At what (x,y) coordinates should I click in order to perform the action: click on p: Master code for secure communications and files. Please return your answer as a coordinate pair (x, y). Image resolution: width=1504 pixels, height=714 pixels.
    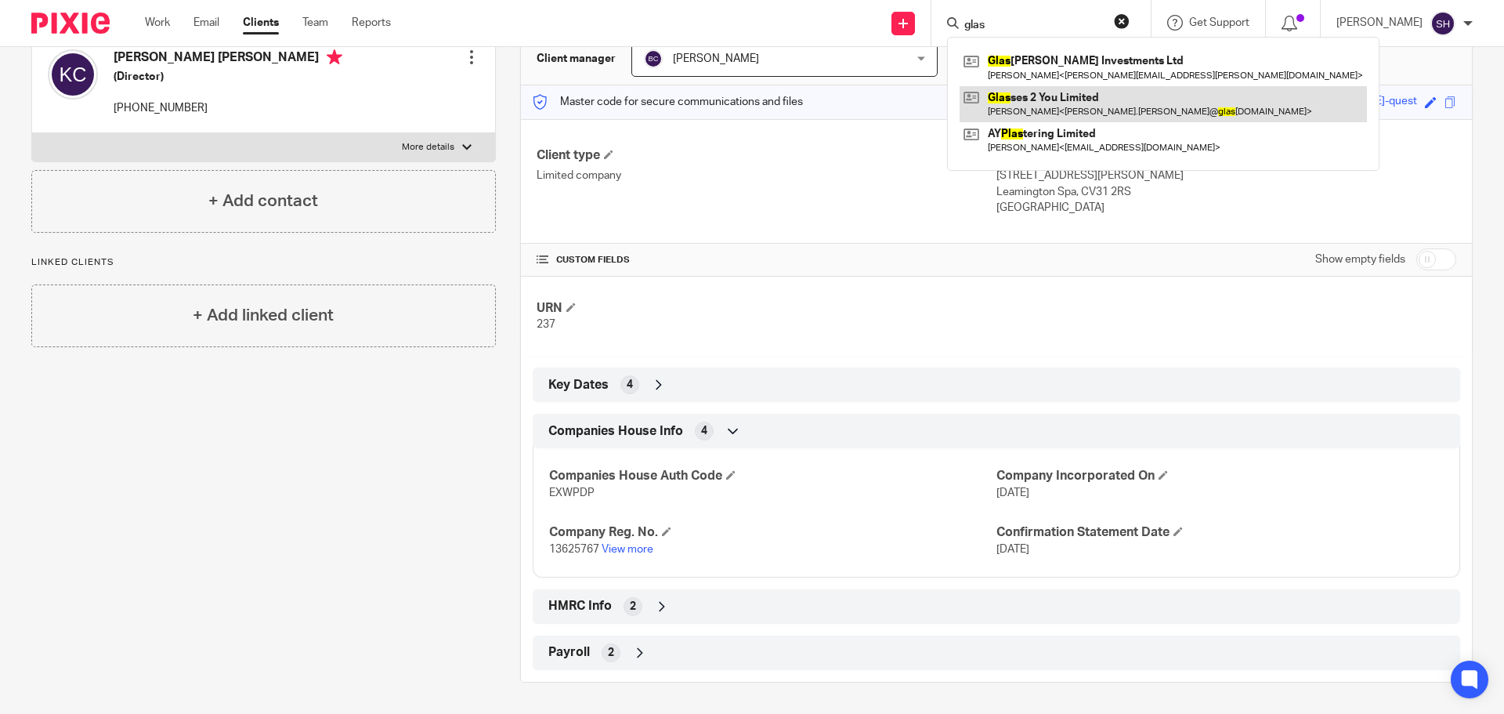
    Looking at the image, I should click on (667, 102).